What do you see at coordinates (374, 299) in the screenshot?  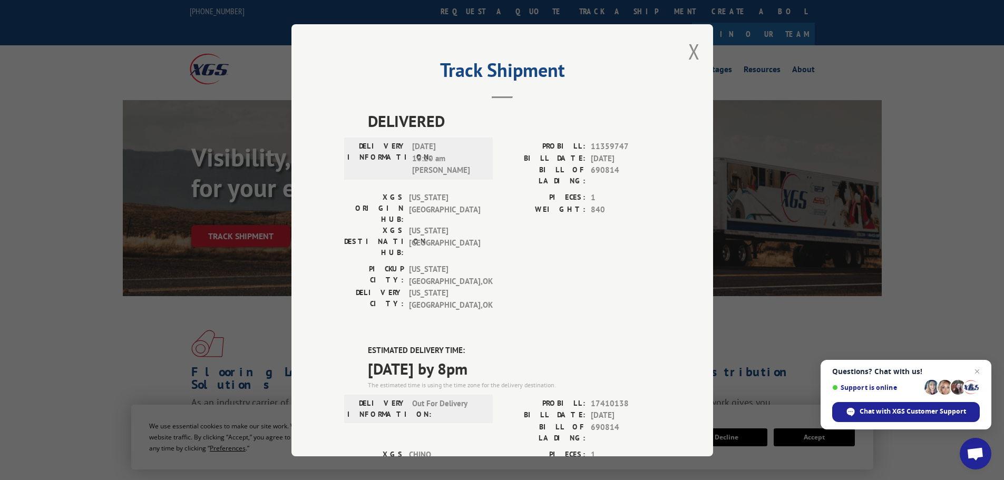 I see `label: DELIVERY CITY:` at bounding box center [374, 299].